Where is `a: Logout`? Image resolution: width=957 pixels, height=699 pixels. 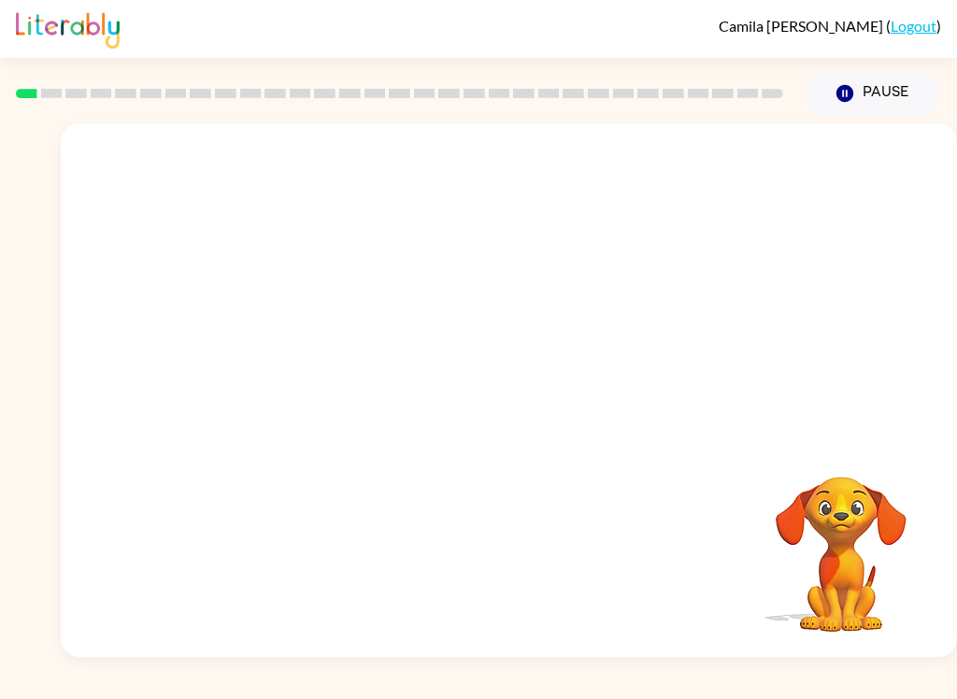 a: Logout is located at coordinates (913, 25).